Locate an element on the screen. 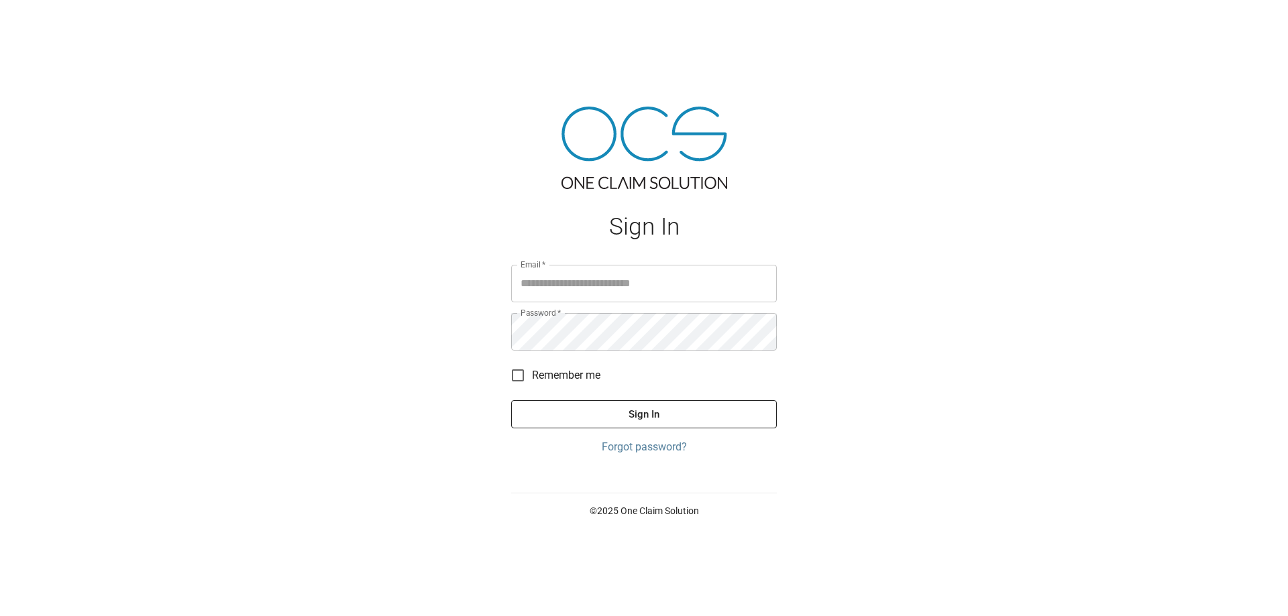  button: Sign In is located at coordinates (644, 415).